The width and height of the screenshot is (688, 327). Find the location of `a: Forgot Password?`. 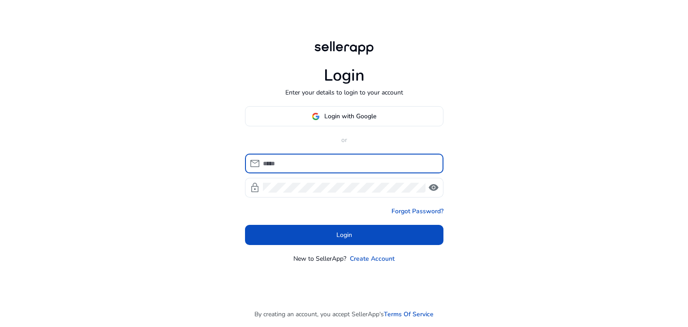

a: Forgot Password? is located at coordinates (417, 211).